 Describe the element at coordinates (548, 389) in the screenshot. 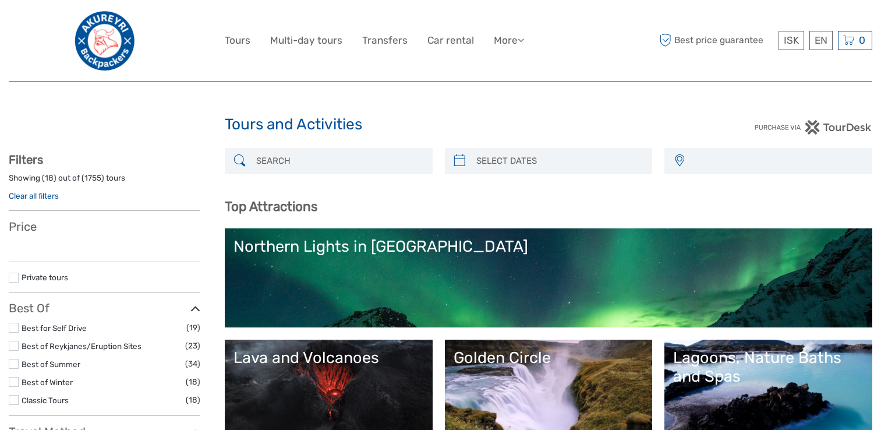

I see `a: Golden Circle` at that location.